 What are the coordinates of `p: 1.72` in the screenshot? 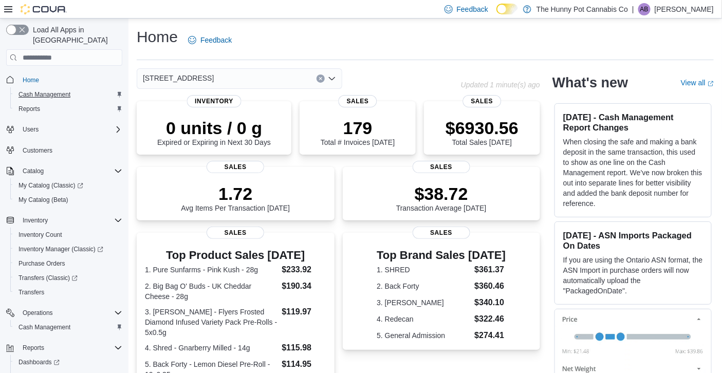 It's located at (235, 194).